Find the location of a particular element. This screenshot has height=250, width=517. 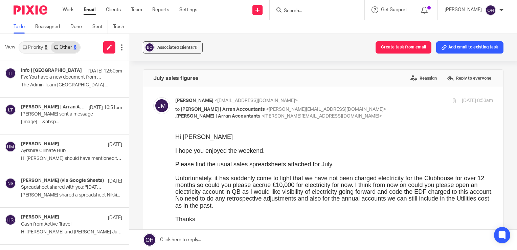

p: Ayrshire Climate Hub is located at coordinates (61, 151).